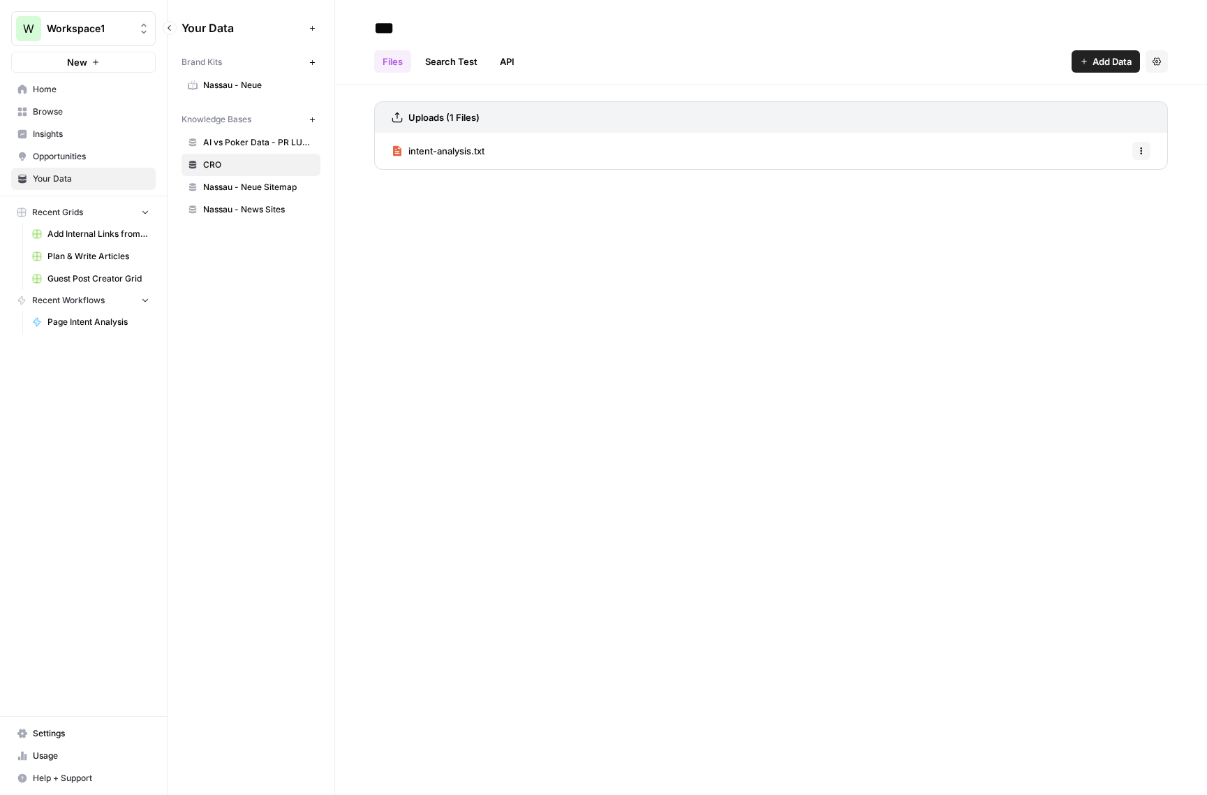 Image resolution: width=1207 pixels, height=795 pixels. What do you see at coordinates (91, 733) in the screenshot?
I see `span: Settings` at bounding box center [91, 733].